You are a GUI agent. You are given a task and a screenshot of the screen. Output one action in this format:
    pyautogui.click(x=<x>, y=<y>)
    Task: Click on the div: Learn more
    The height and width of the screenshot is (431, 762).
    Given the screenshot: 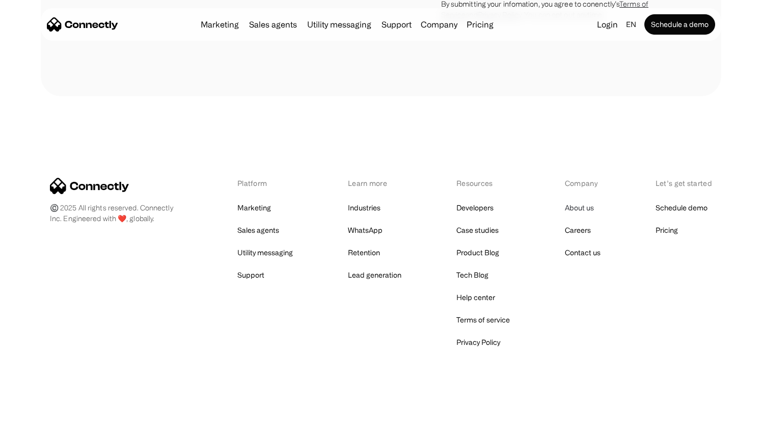 What is the action you would take?
    pyautogui.click(x=374, y=183)
    